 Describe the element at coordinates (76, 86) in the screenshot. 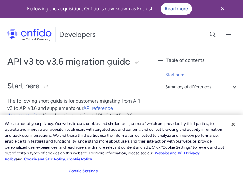

I see `h2: Start here` at that location.